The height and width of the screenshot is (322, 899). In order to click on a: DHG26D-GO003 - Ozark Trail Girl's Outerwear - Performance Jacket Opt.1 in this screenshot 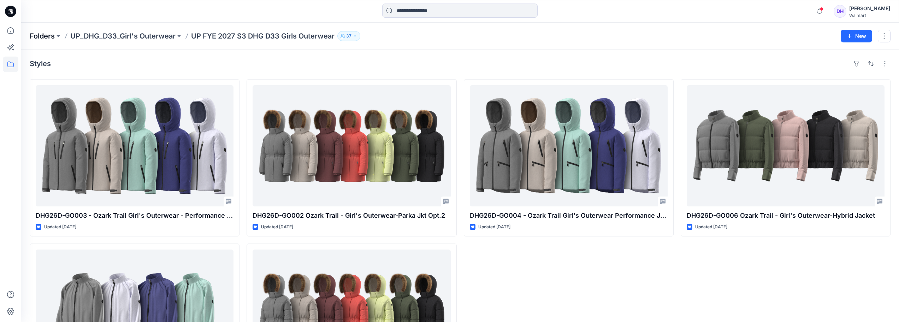, I will do `click(135, 146)`.